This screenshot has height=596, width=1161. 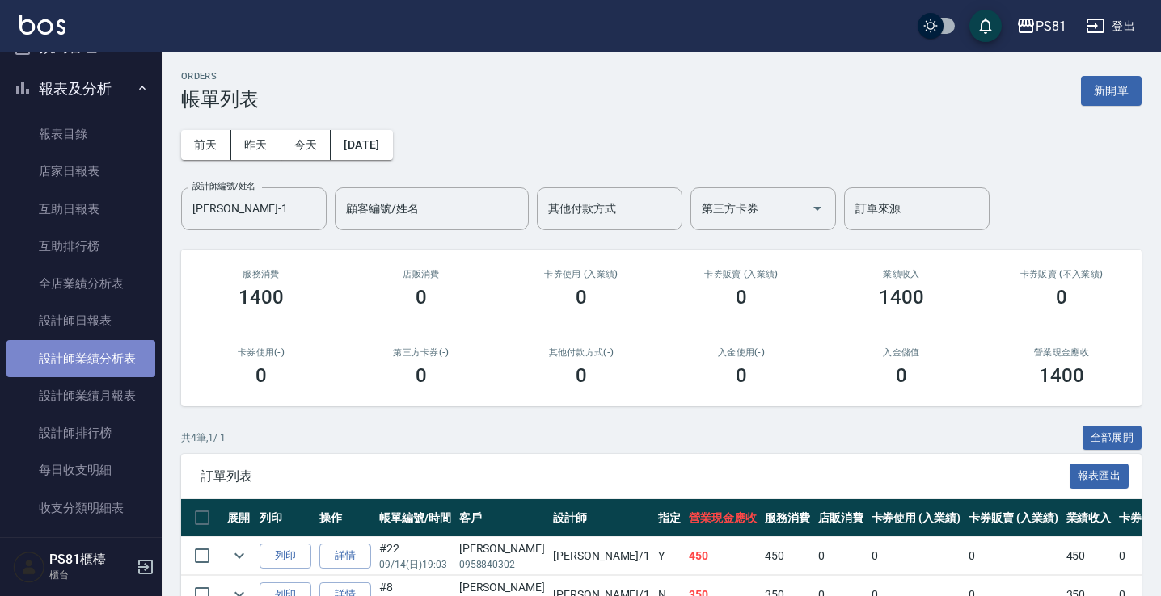 What do you see at coordinates (81, 284) in the screenshot?
I see `a: 全店業績分析表` at bounding box center [81, 284].